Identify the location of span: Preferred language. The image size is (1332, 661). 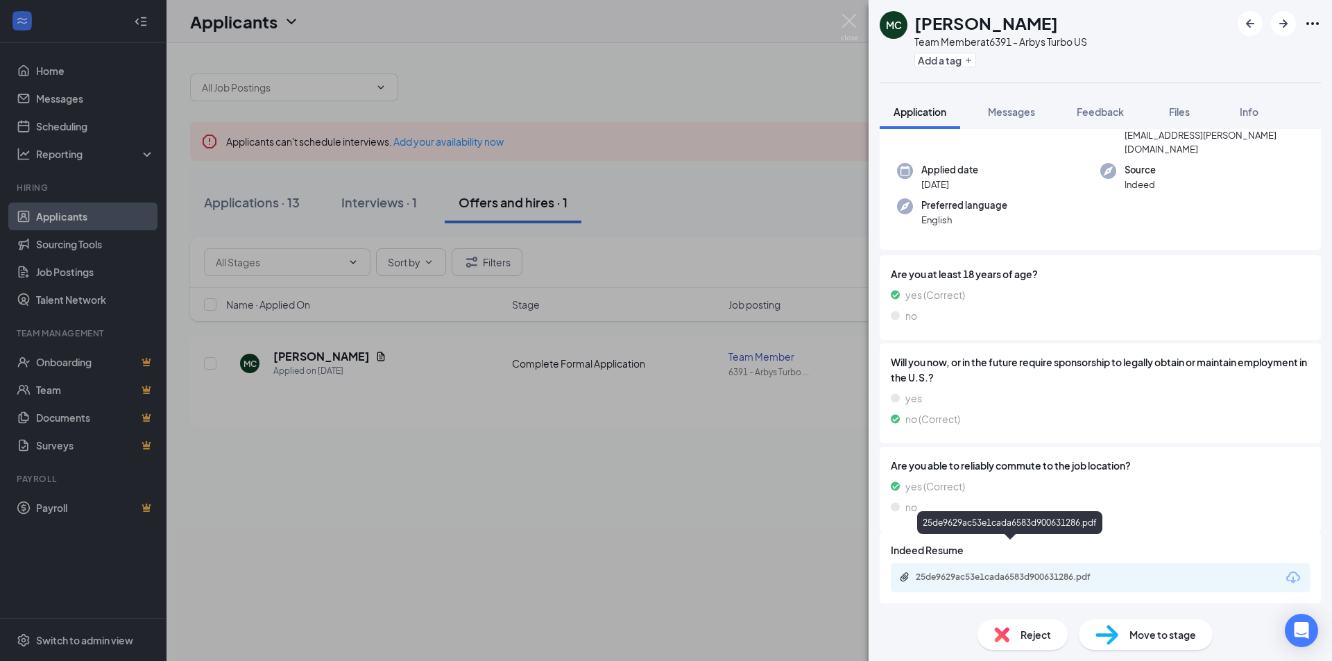
(964, 205).